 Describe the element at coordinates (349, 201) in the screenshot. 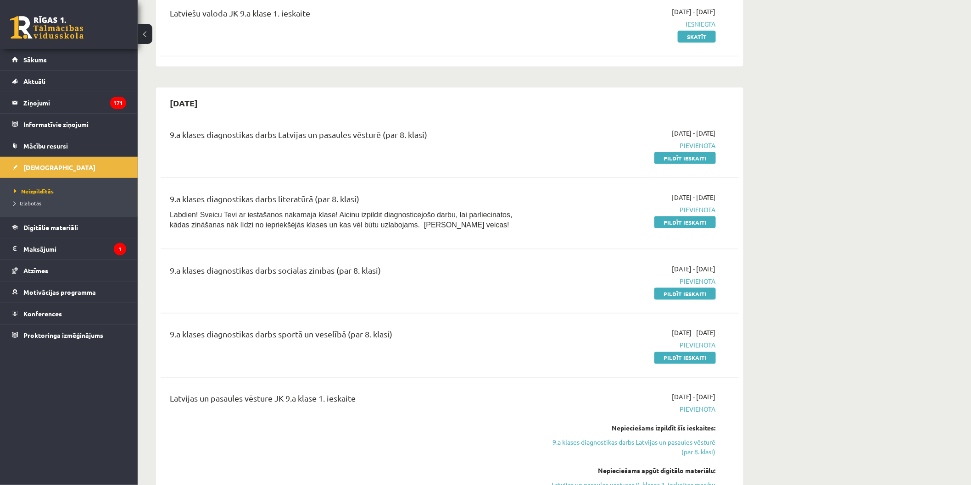

I see `div: 9.a klases diagnostikas darbs literatūrā (par 8. klasi)` at that location.